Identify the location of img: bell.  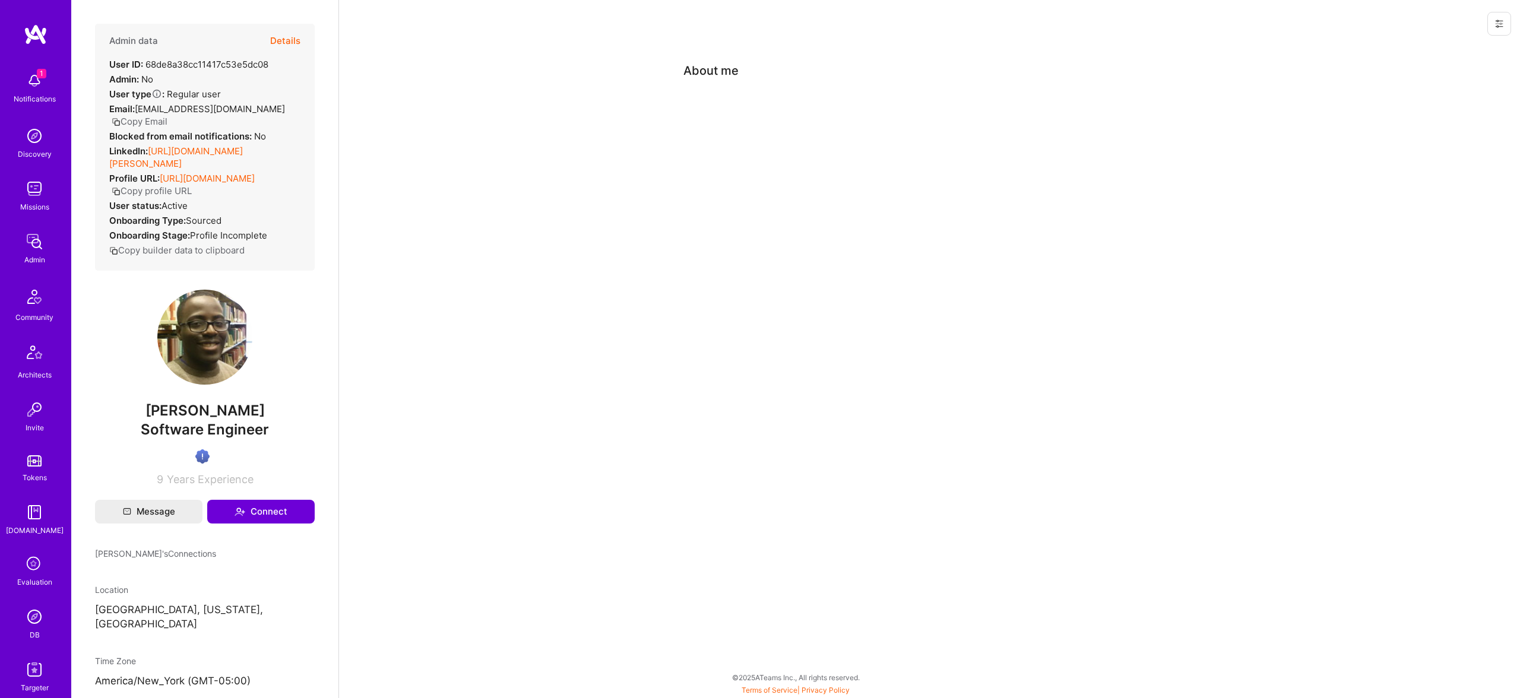
(34, 81).